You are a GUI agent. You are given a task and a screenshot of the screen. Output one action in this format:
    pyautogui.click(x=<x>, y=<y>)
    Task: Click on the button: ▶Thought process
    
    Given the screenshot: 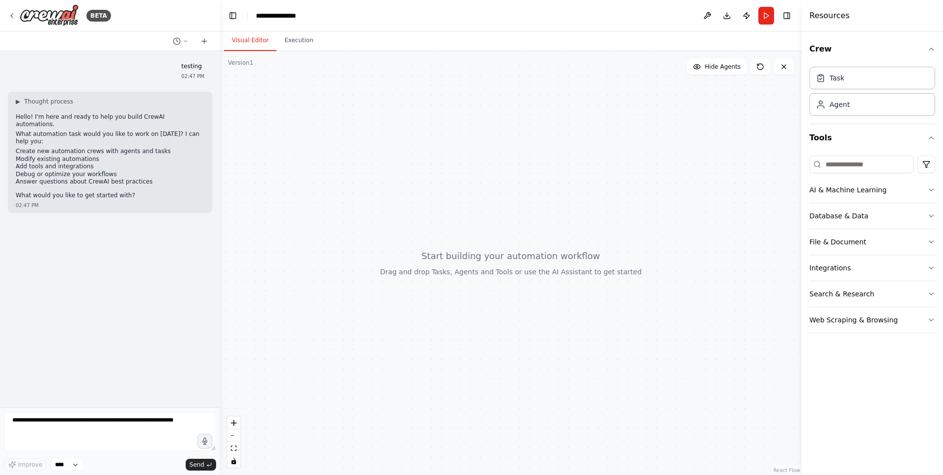 What is the action you would take?
    pyautogui.click(x=44, y=102)
    